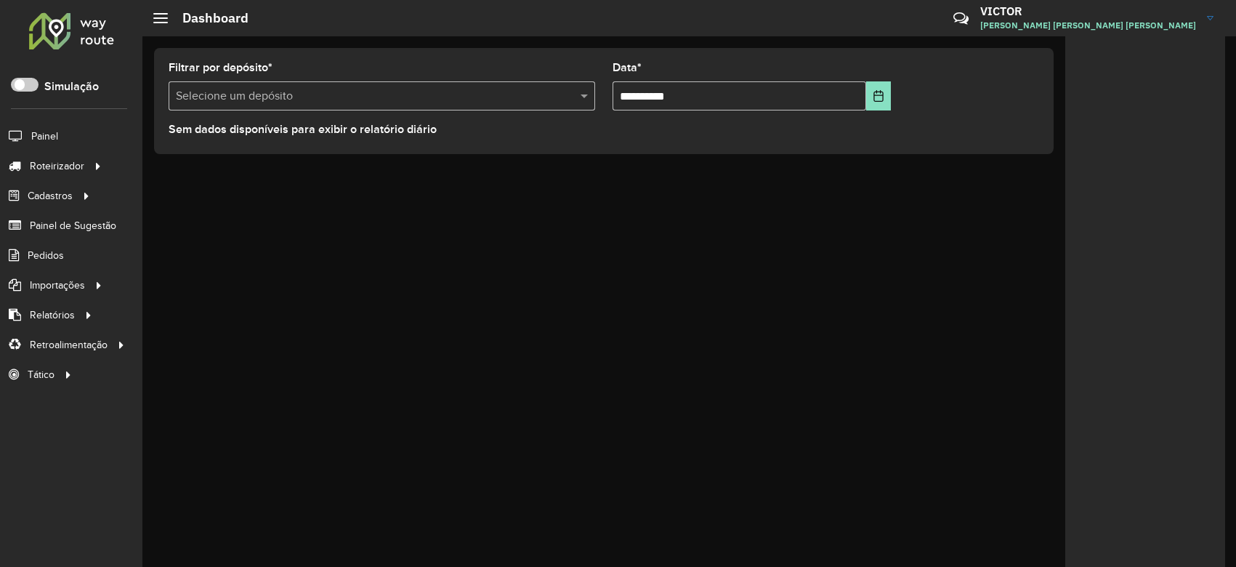  Describe the element at coordinates (46, 255) in the screenshot. I see `span: Pedidos` at that location.